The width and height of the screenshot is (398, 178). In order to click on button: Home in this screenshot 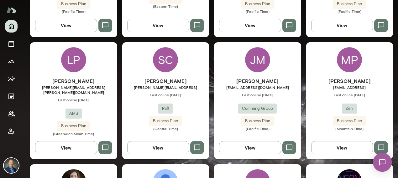, I will do `click(11, 26)`.